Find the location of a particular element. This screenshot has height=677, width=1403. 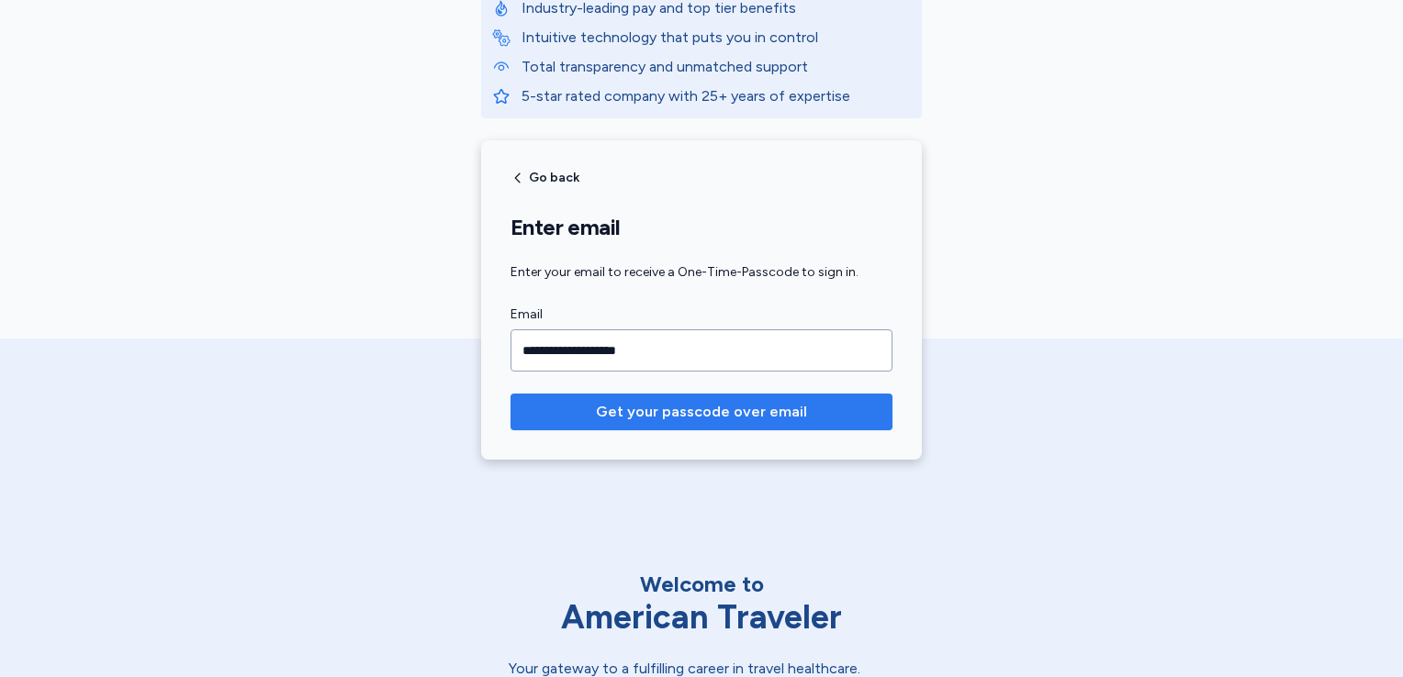

button: Get your passcode over email is located at coordinates (701, 412).